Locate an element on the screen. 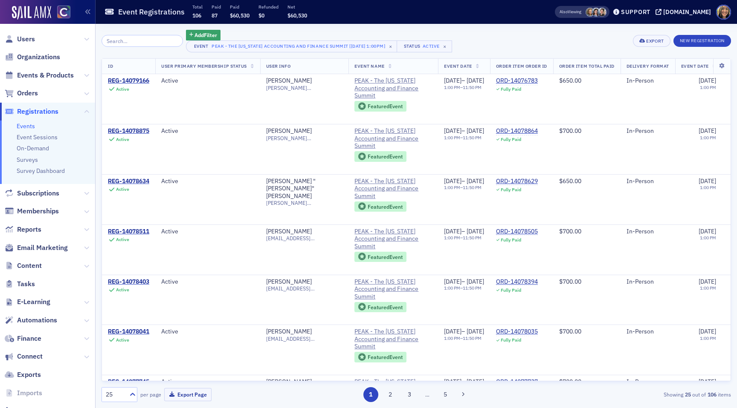 This screenshot has height=408, width=737. button: New Registration is located at coordinates (702, 41).